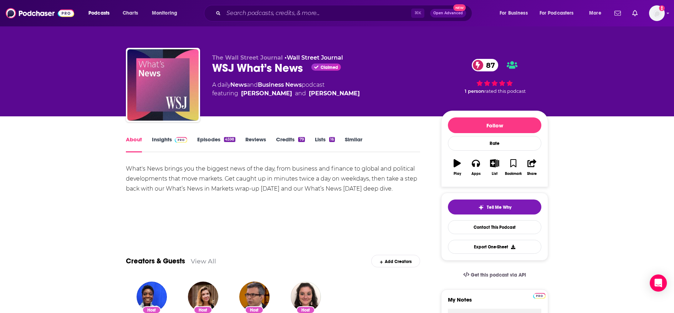  Describe the element at coordinates (203, 296) in the screenshot. I see `img: Julia Carpenter` at that location.